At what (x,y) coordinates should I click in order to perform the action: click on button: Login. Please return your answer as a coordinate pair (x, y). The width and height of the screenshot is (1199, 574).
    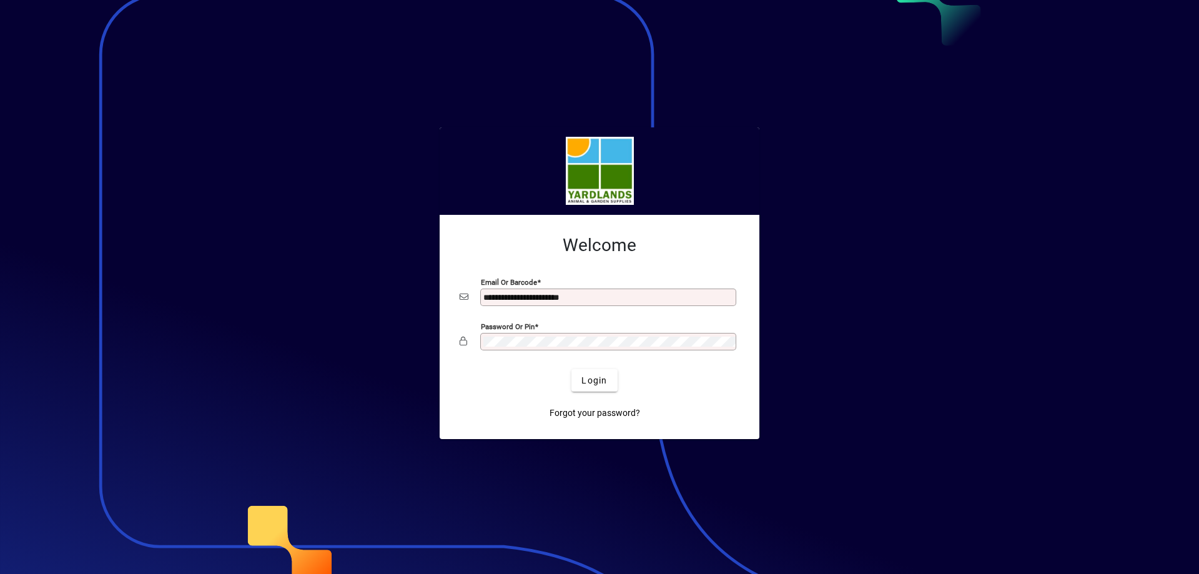
    Looking at the image, I should click on (594, 380).